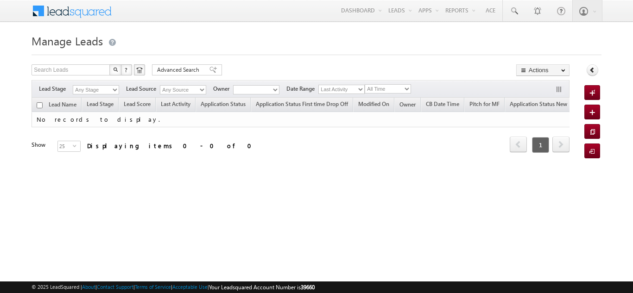  What do you see at coordinates (115, 287) in the screenshot?
I see `a: Contact Support` at bounding box center [115, 287].